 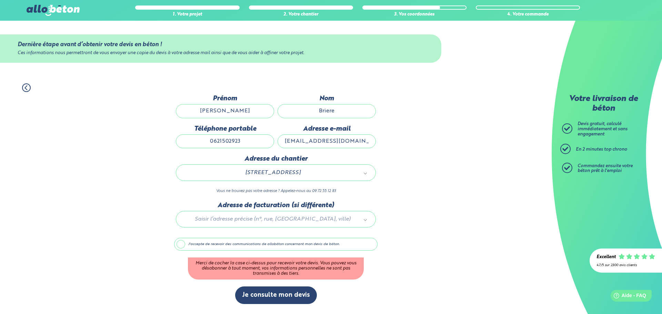 What do you see at coordinates (225, 111) in the screenshot?
I see `input: Quel est votre prénom ?` at bounding box center [225, 111].